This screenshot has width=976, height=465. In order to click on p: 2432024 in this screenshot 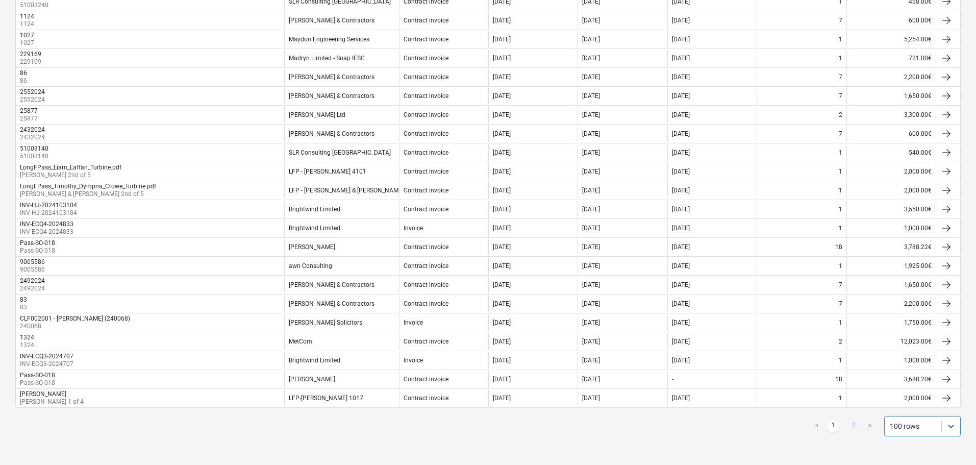, I will do `click(33, 137)`.